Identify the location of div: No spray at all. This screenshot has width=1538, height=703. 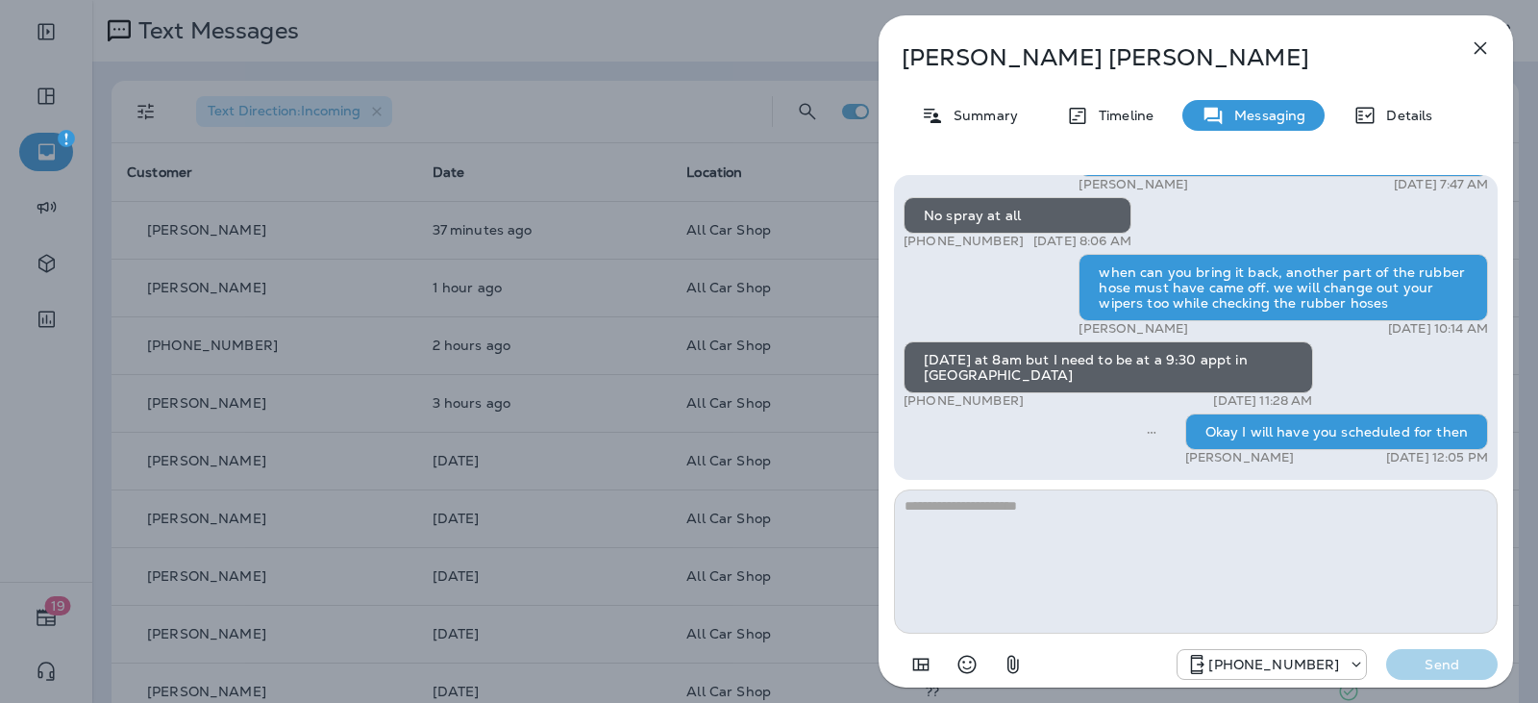
(1017, 215).